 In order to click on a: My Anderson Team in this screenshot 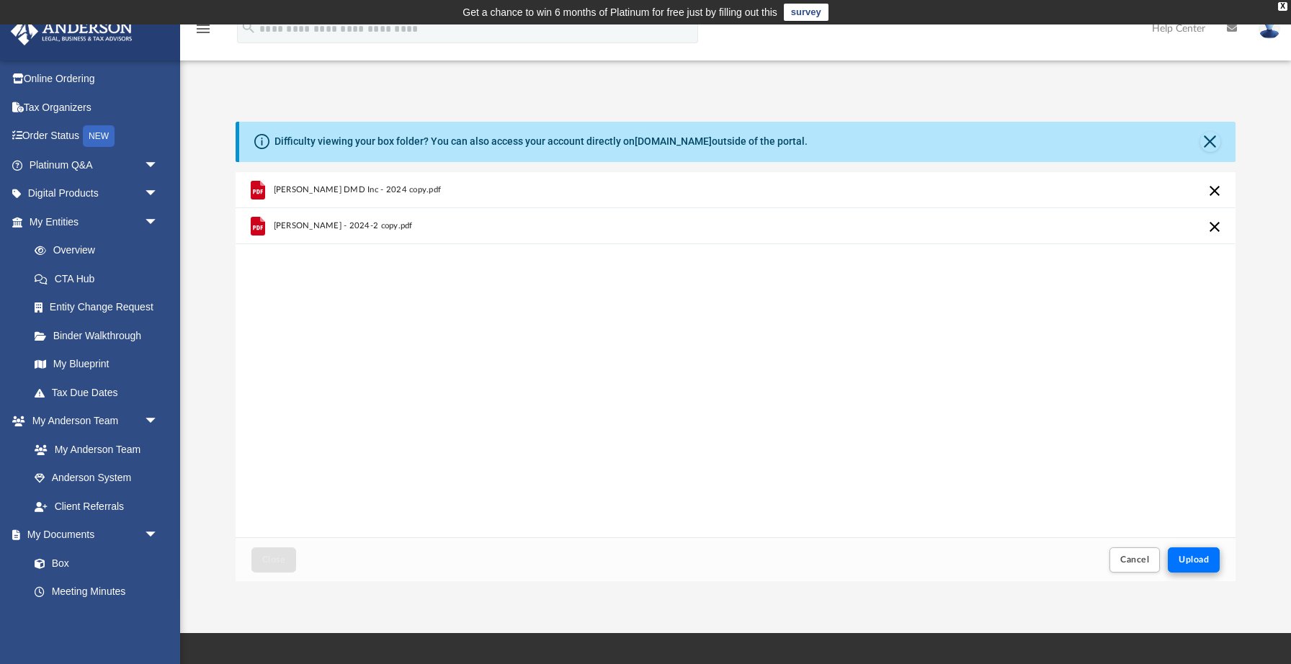, I will do `click(93, 450)`.